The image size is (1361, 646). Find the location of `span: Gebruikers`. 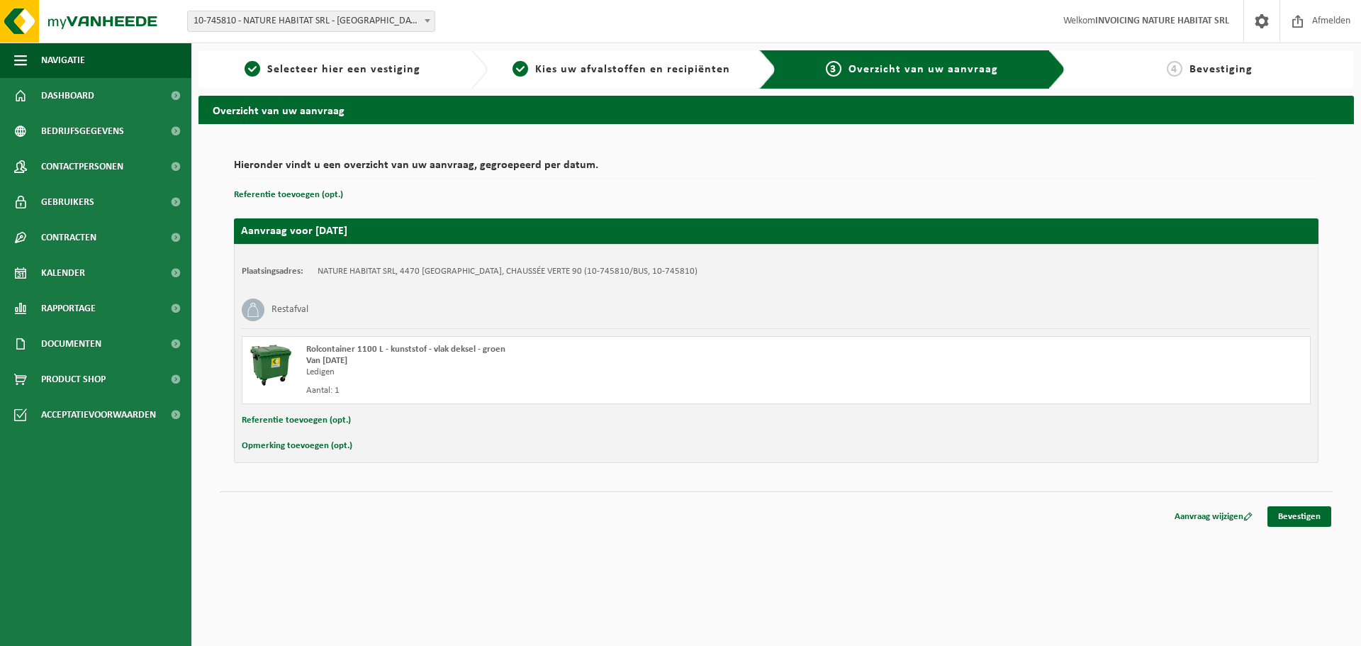

span: Gebruikers is located at coordinates (67, 202).